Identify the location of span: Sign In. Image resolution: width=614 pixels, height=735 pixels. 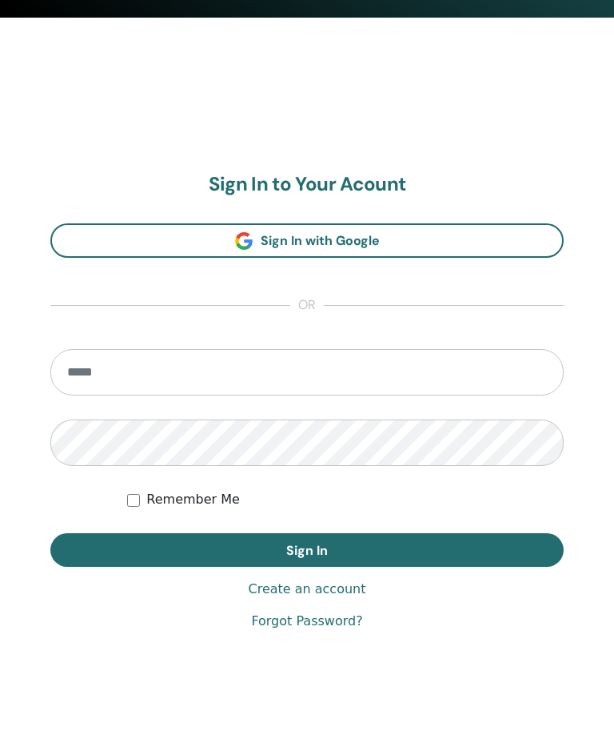
(307, 551).